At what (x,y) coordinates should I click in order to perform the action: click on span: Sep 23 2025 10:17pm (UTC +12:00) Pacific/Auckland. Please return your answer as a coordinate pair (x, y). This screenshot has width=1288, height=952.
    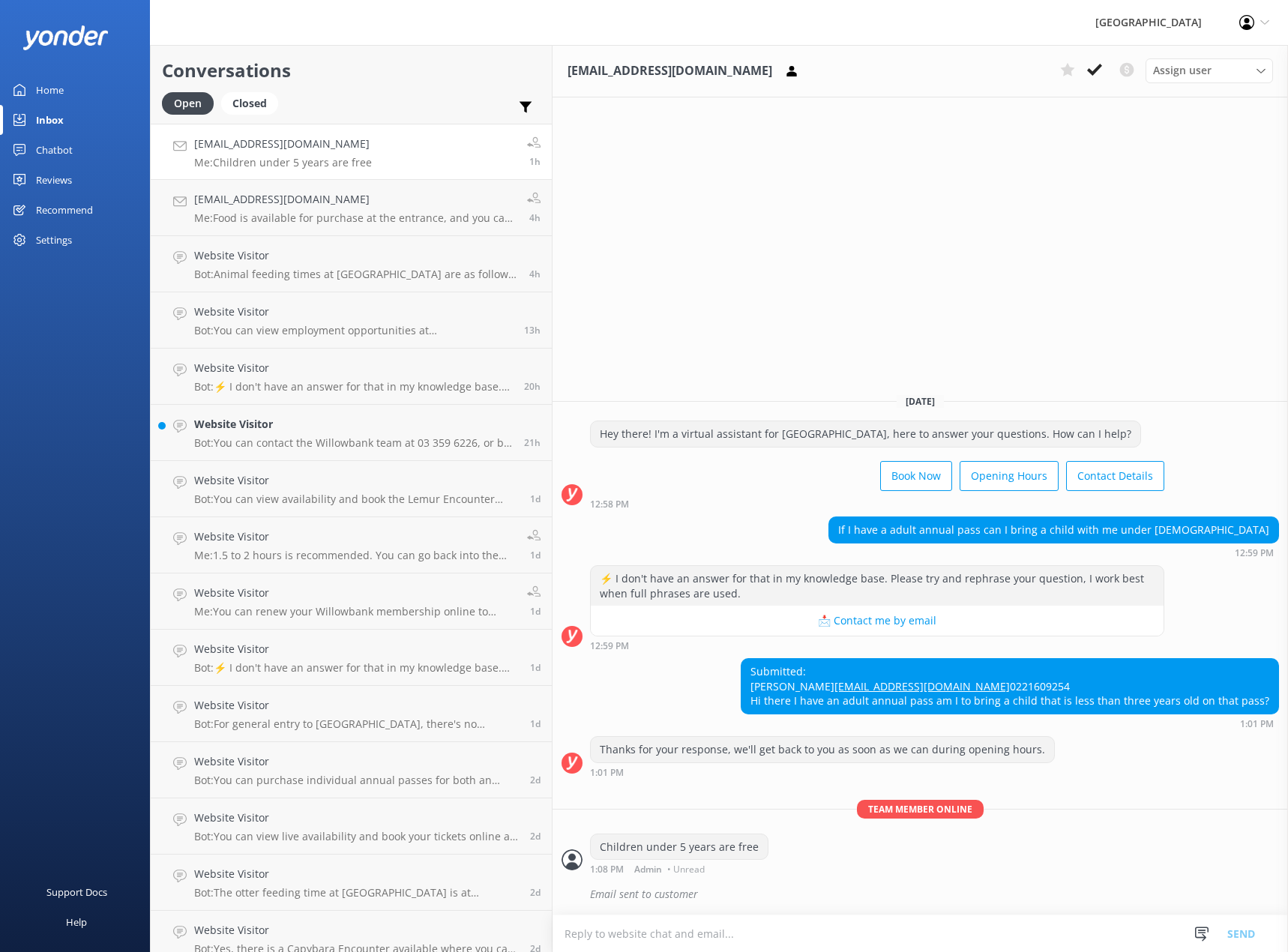
    Looking at the image, I should click on (535, 723).